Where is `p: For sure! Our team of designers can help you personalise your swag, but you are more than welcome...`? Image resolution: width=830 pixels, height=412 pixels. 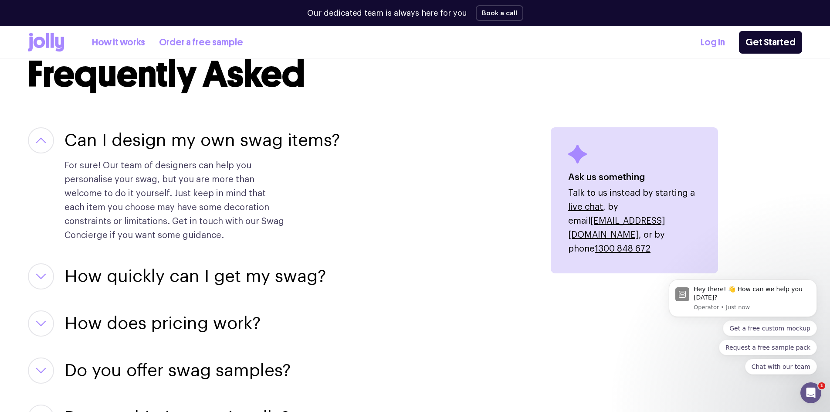 p: For sure! Our team of designers can help you personalise your swag, but you are more than welcome... is located at coordinates (176, 200).